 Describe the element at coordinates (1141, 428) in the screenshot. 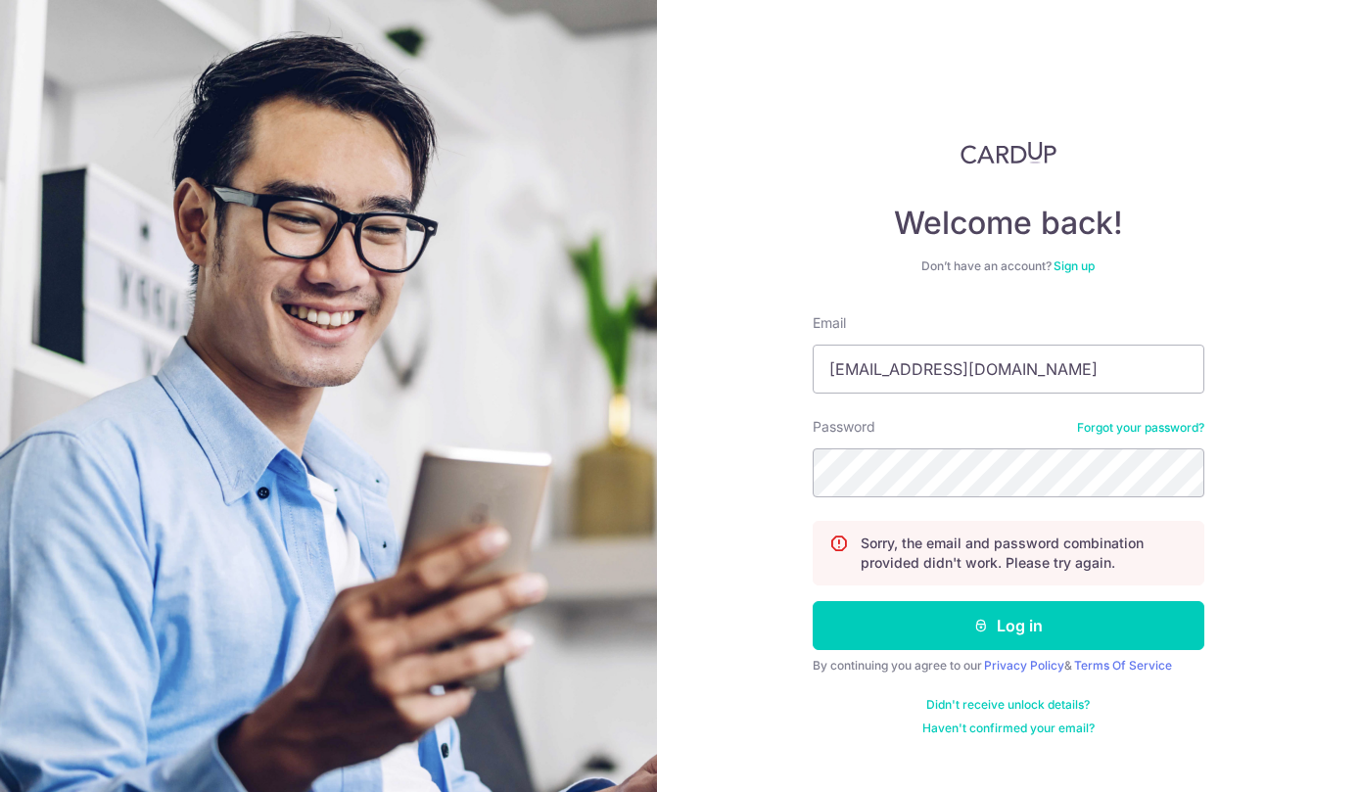

I see `a: Forgot your password?` at that location.